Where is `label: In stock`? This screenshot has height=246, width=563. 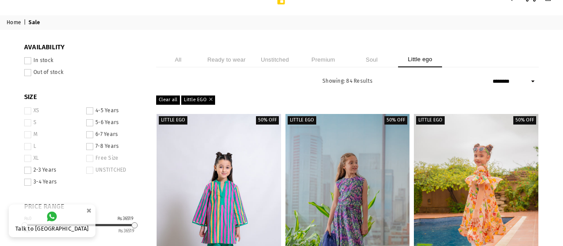 label: In stock is located at coordinates (84, 61).